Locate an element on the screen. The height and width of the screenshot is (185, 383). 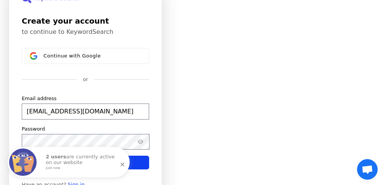
img: Fomo is located at coordinates (23, 162).